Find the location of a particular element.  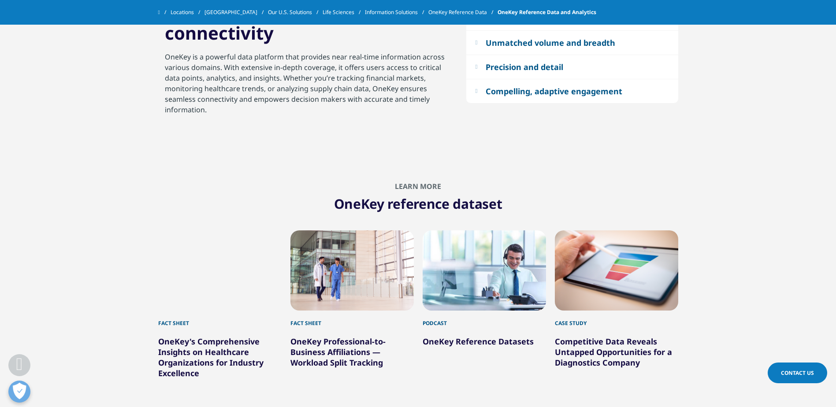

div: 3 / 12 is located at coordinates (484, 304).